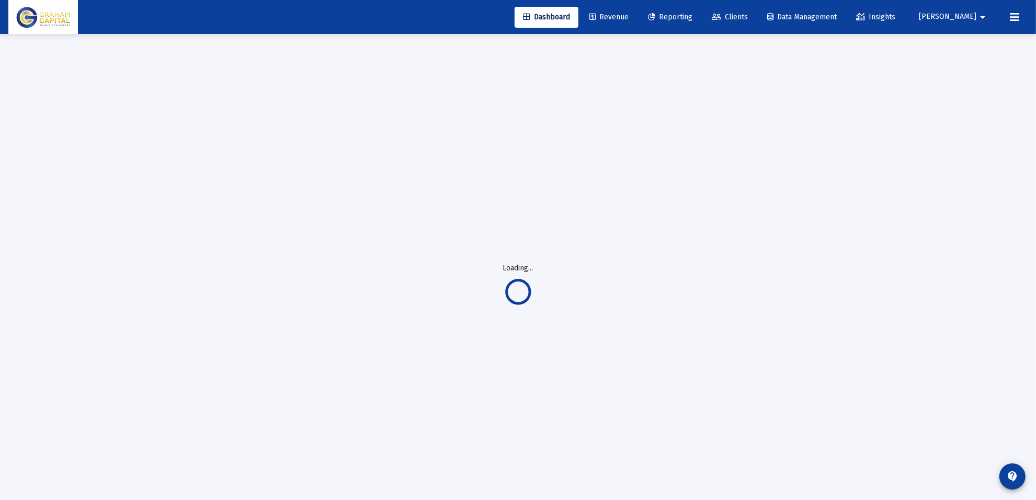 The image size is (1036, 500). I want to click on a: Reporting, so click(670, 17).